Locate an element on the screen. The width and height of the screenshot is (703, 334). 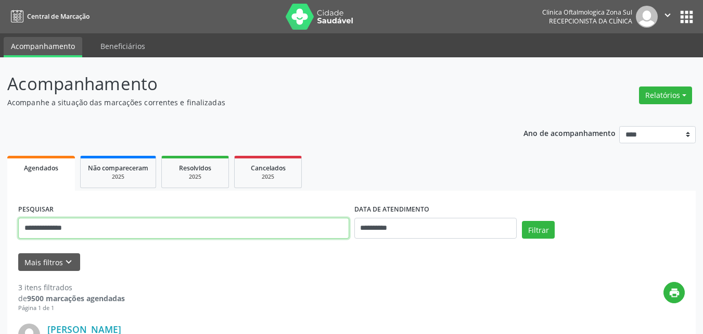
div: 3 itens filtrados is located at coordinates (71, 287).